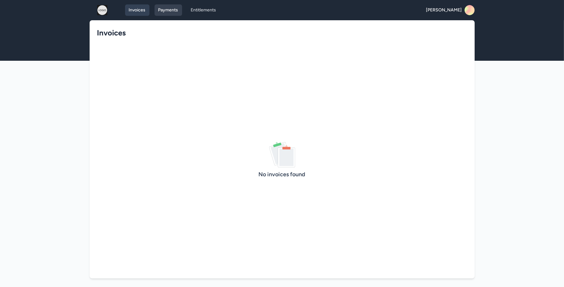 The image size is (564, 287). Describe the element at coordinates (102, 10) in the screenshot. I see `img: logo.png` at that location.